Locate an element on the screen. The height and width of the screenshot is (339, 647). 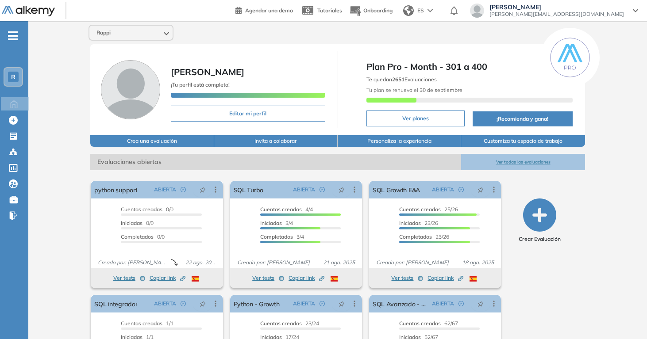
span: 22 ago. 2025 is located at coordinates (200, 263).